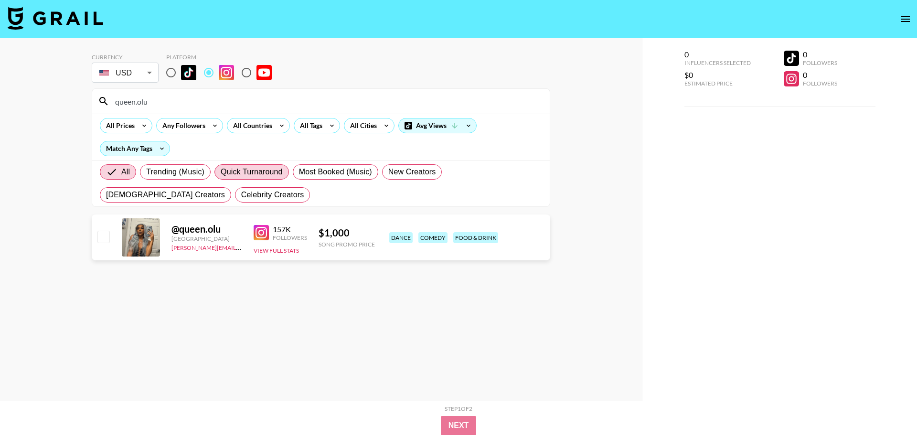  What do you see at coordinates (362, 126) in the screenshot?
I see `div: All Cities` at bounding box center [362, 126].